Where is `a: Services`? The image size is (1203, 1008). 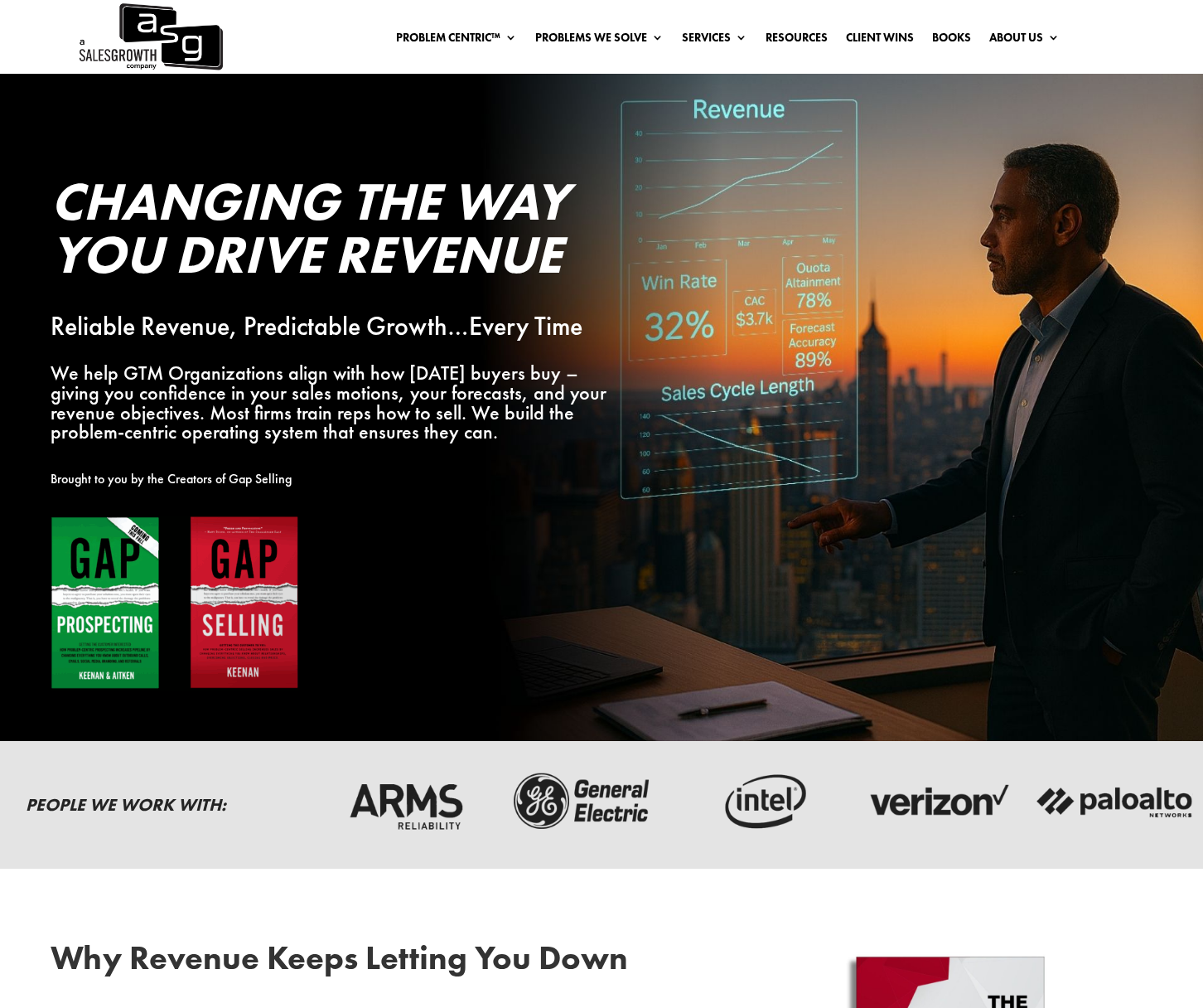 a: Services is located at coordinates (714, 40).